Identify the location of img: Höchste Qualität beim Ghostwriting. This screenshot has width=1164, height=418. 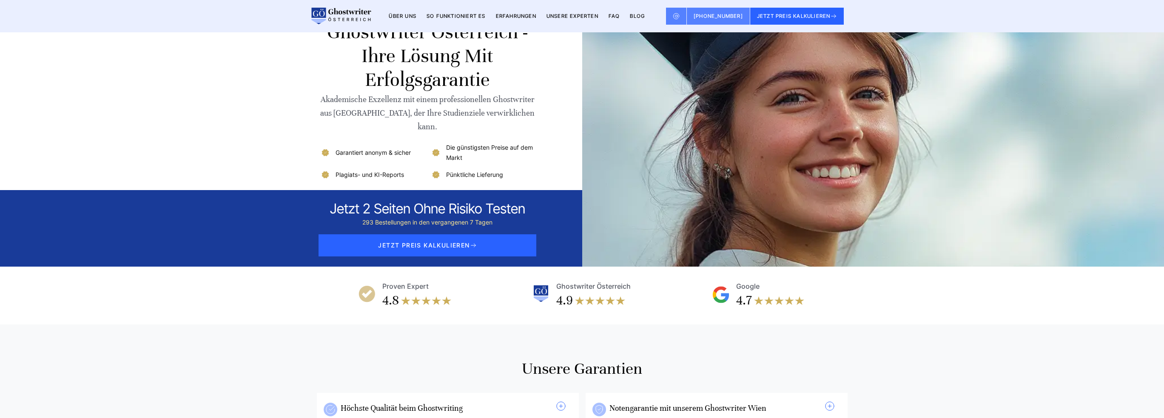
(330, 410).